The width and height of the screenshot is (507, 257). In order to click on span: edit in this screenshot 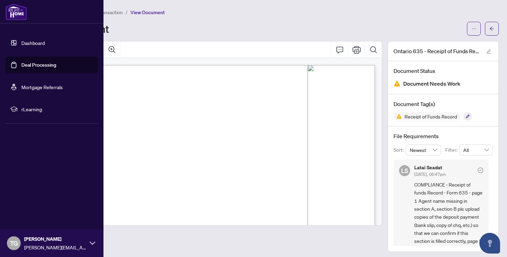, I will do `click(489, 51)`.